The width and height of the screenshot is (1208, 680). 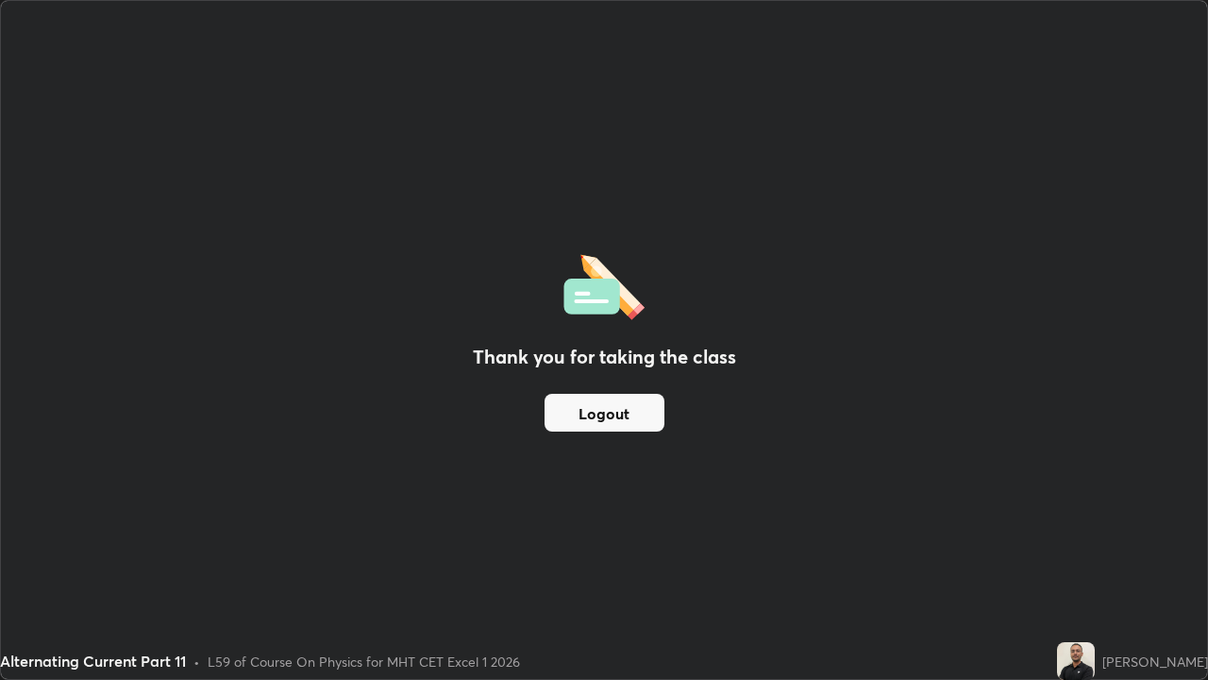 What do you see at coordinates (1076, 661) in the screenshot?
I see `img: 8c1fde6419384cb7889f551dfce9ab8f.jpg` at bounding box center [1076, 661].